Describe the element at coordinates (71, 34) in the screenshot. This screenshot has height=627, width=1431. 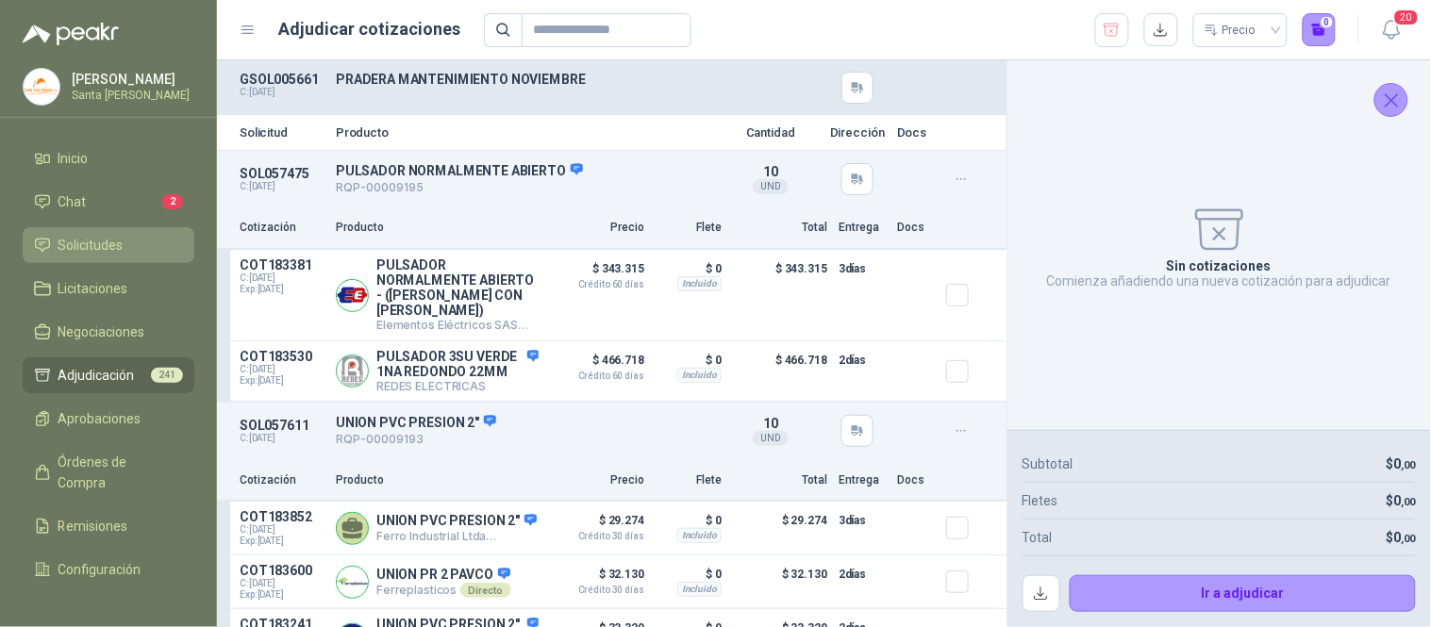
I see `img: Logo peakr` at that location.